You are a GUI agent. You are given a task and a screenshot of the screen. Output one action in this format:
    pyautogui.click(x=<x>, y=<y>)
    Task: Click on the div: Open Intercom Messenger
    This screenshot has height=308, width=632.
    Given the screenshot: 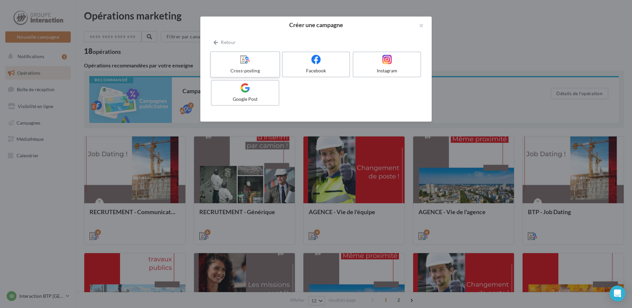 What is the action you would take?
    pyautogui.click(x=618, y=294)
    